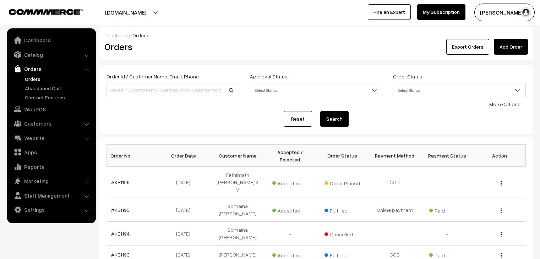  Describe the element at coordinates (342, 233) in the screenshot. I see `span: Cancelled` at that location.